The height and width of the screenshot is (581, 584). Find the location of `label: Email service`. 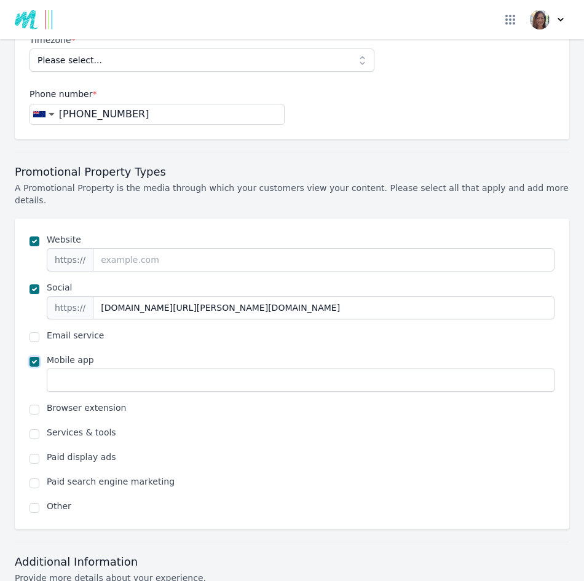

label: Email service is located at coordinates (300, 335).